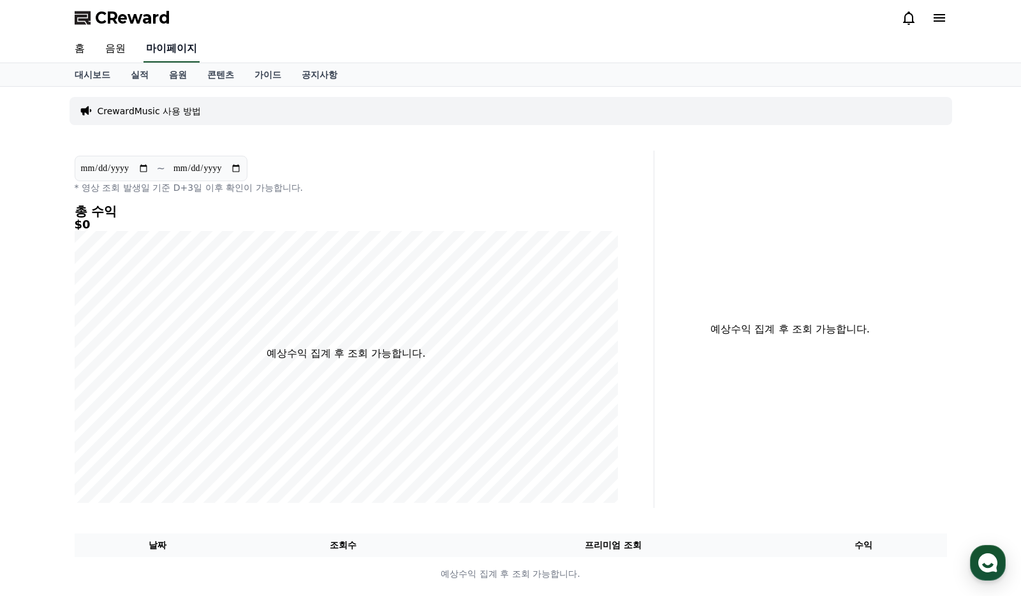 The height and width of the screenshot is (596, 1021). What do you see at coordinates (346, 224) in the screenshot?
I see `h5: $0` at bounding box center [346, 224].